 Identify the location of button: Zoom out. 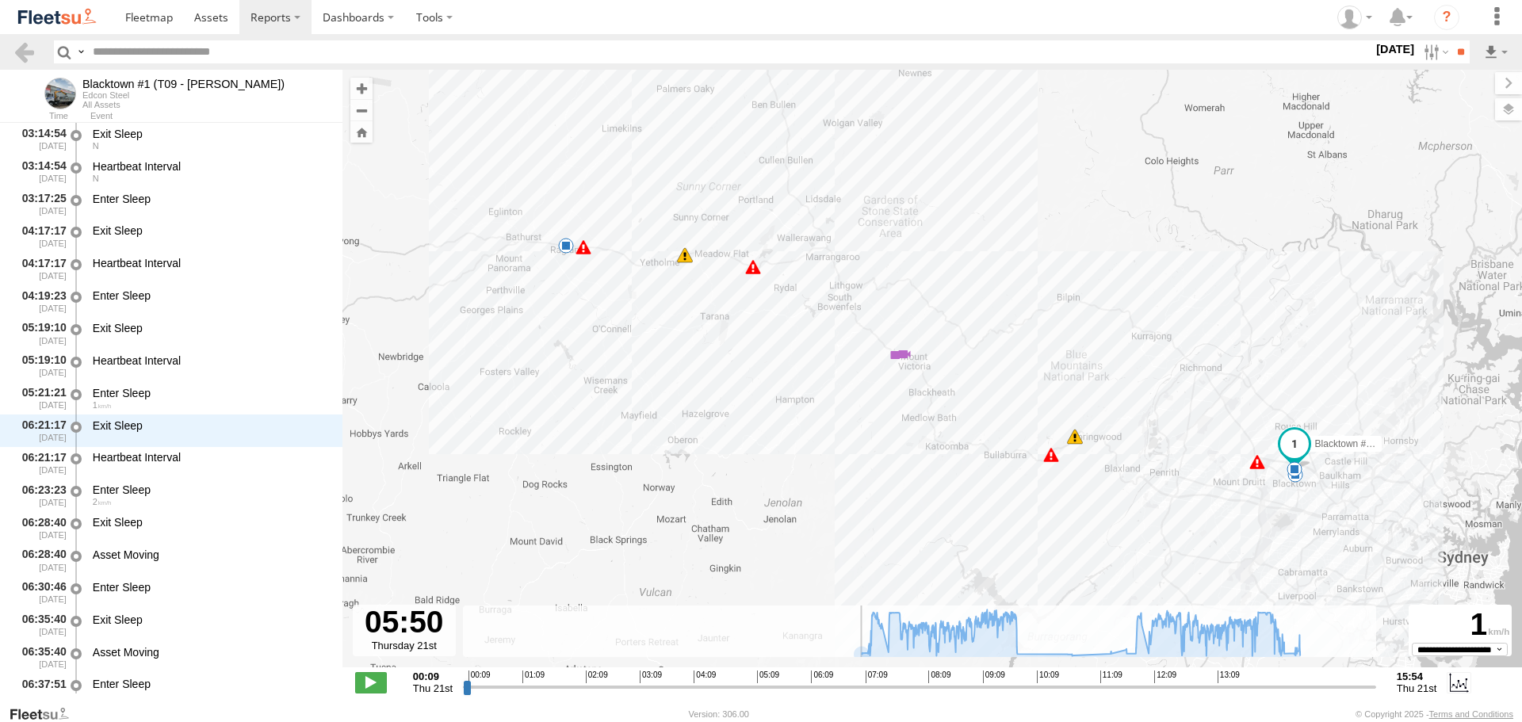
(361, 110).